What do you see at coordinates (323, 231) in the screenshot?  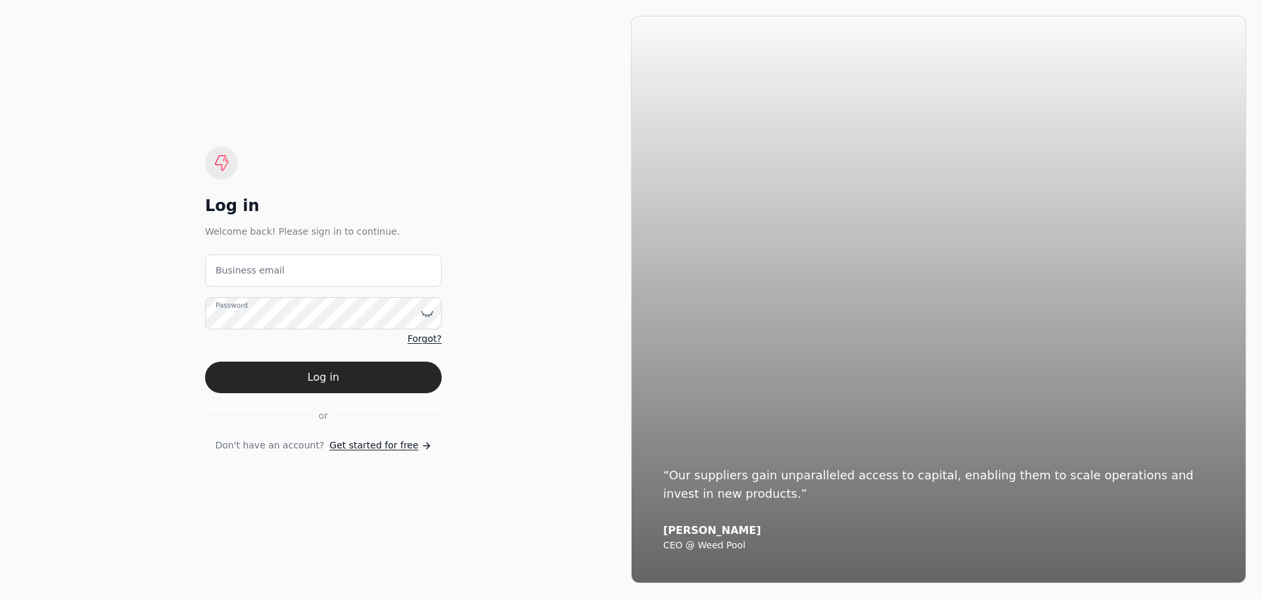 I see `div: Welcome back! Please sign in to continue.` at bounding box center [323, 231].